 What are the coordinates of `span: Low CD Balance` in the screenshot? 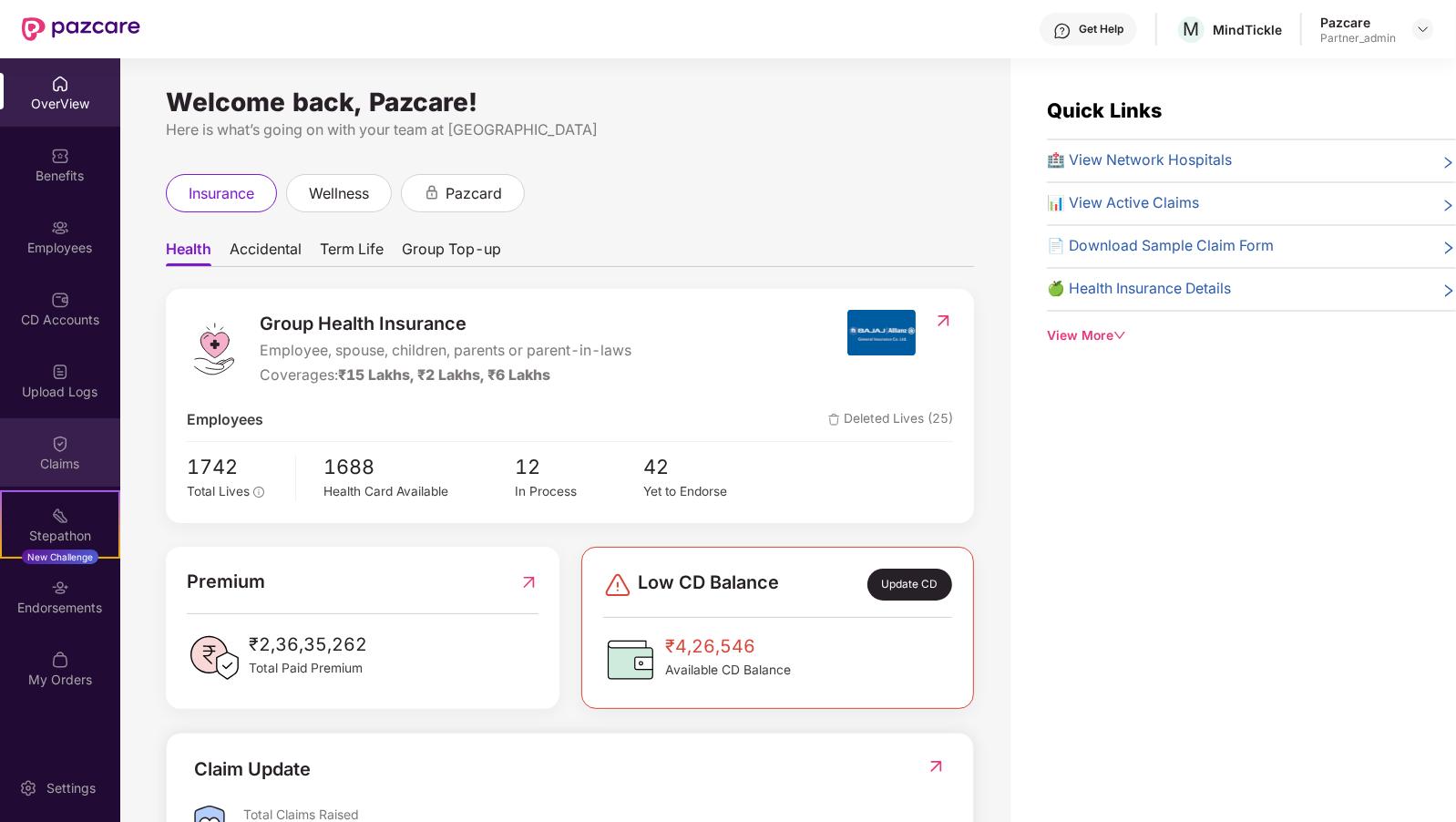 It's located at (708, 584).